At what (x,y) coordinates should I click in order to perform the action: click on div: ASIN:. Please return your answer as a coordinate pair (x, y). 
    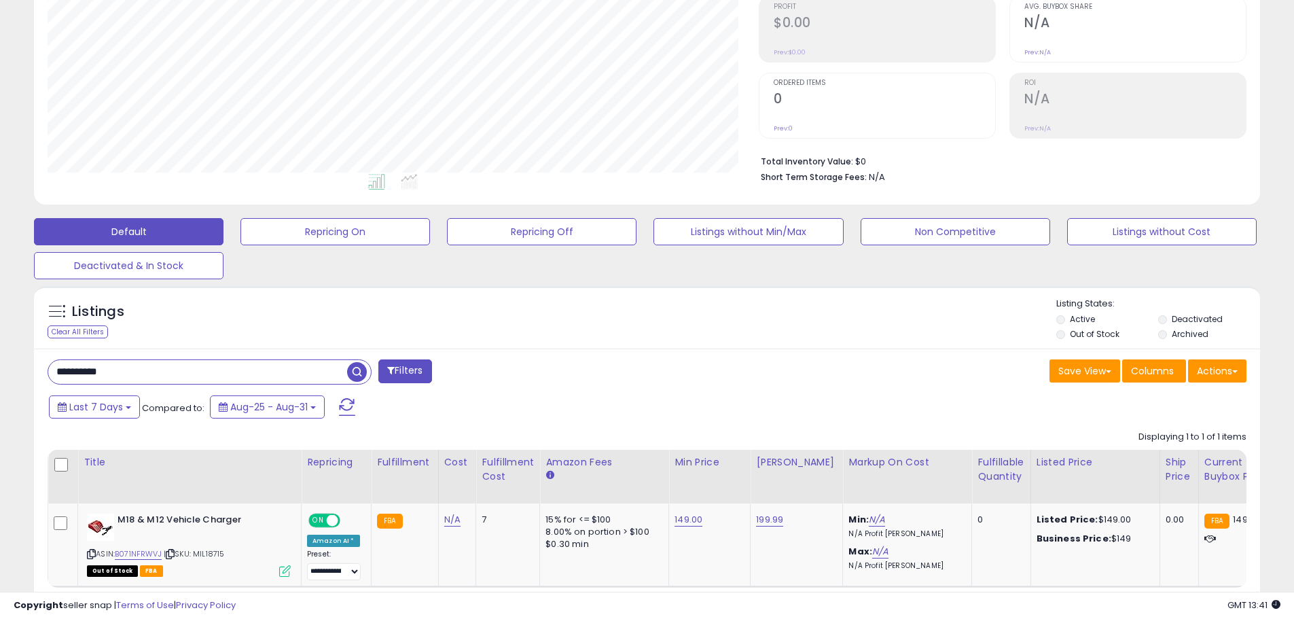
    Looking at the image, I should click on (189, 544).